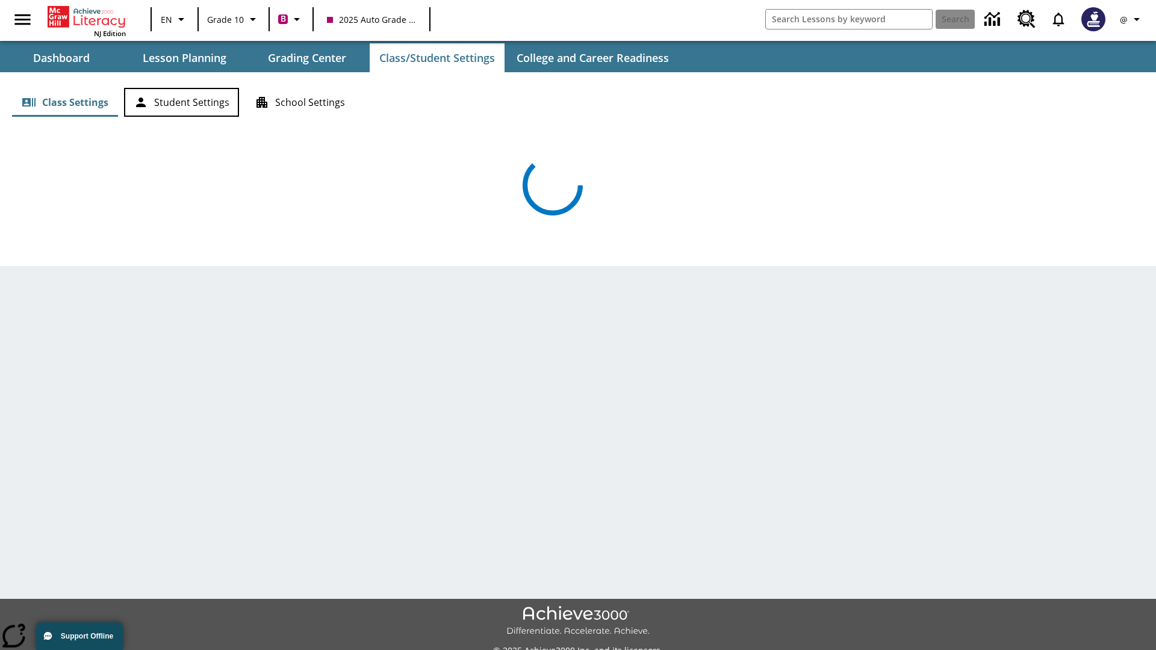 The width and height of the screenshot is (1156, 650). What do you see at coordinates (300, 102) in the screenshot?
I see `button: School Settings` at bounding box center [300, 102].